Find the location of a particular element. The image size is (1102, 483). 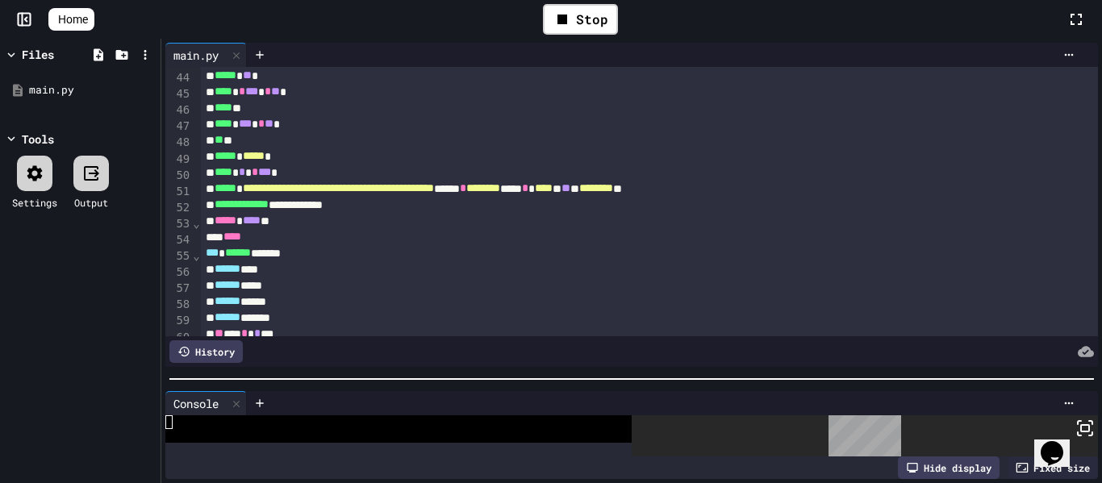

div: 58 is located at coordinates (178, 305).